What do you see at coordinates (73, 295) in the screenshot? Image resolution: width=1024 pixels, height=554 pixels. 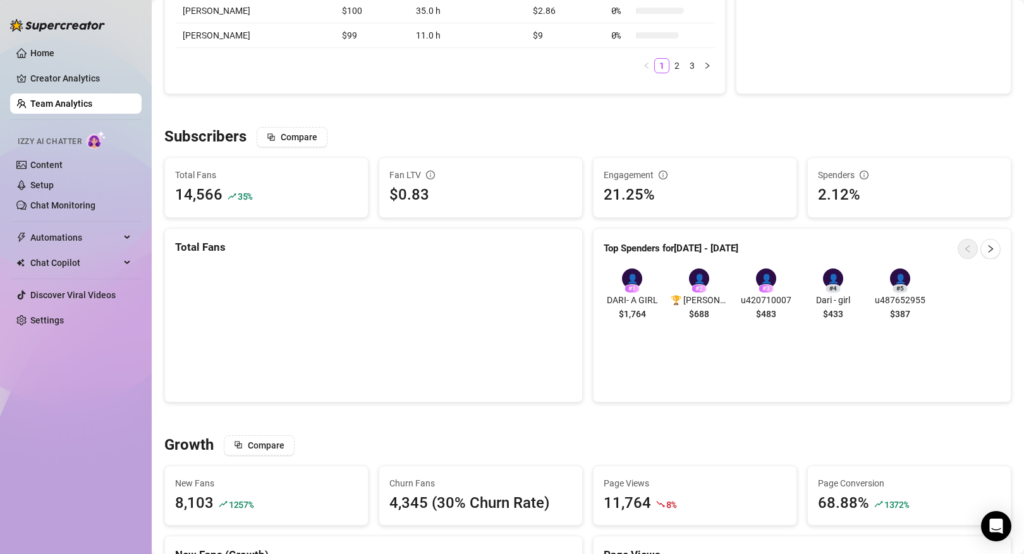 I see `a: Discover Viral Videos` at bounding box center [73, 295].